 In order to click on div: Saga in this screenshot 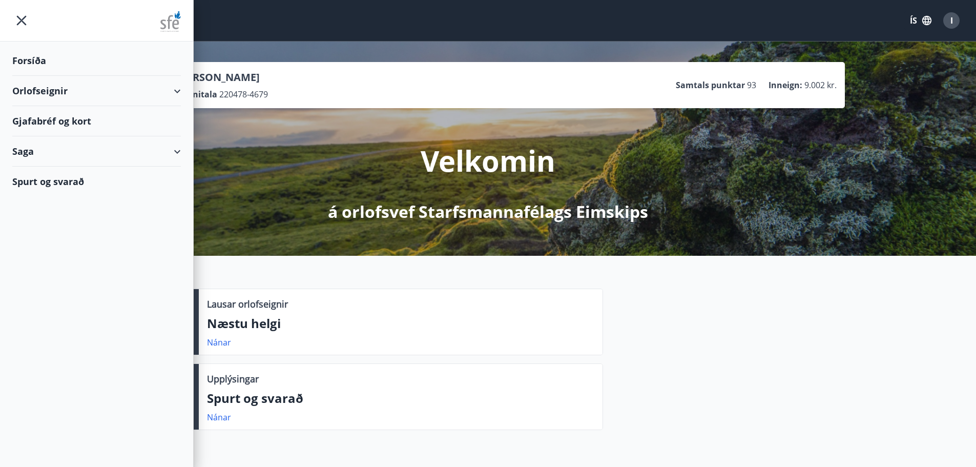, I will do `click(96, 151)`.